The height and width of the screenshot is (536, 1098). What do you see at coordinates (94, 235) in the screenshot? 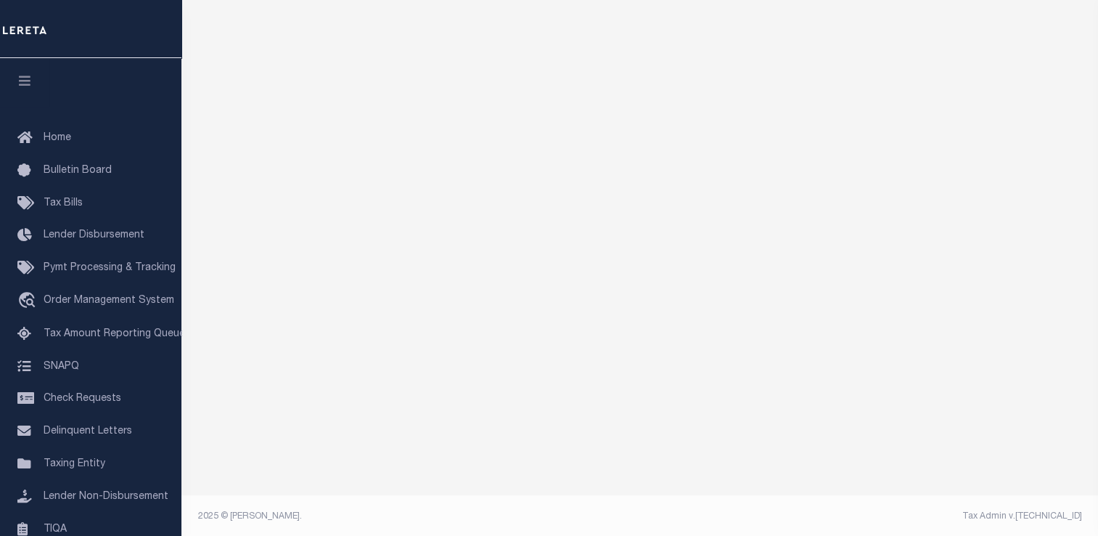
I see `span: Lender Disbursement` at bounding box center [94, 235].